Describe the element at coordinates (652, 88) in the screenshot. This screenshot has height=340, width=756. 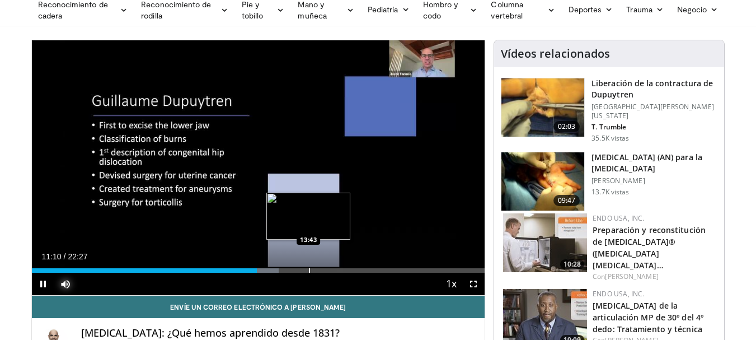
I see `font: Liberación de la contractura de Dupuytren` at that location.